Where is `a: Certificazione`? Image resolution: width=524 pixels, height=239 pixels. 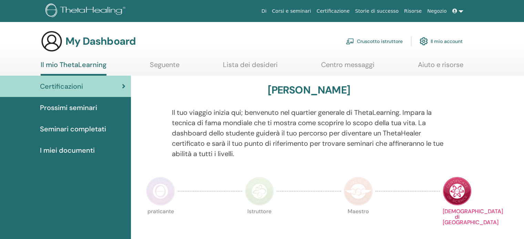 a: Certificazione is located at coordinates (333, 11).